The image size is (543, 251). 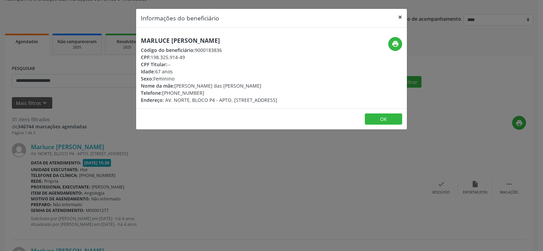 I want to click on div: 198.325.914-49, so click(x=209, y=57).